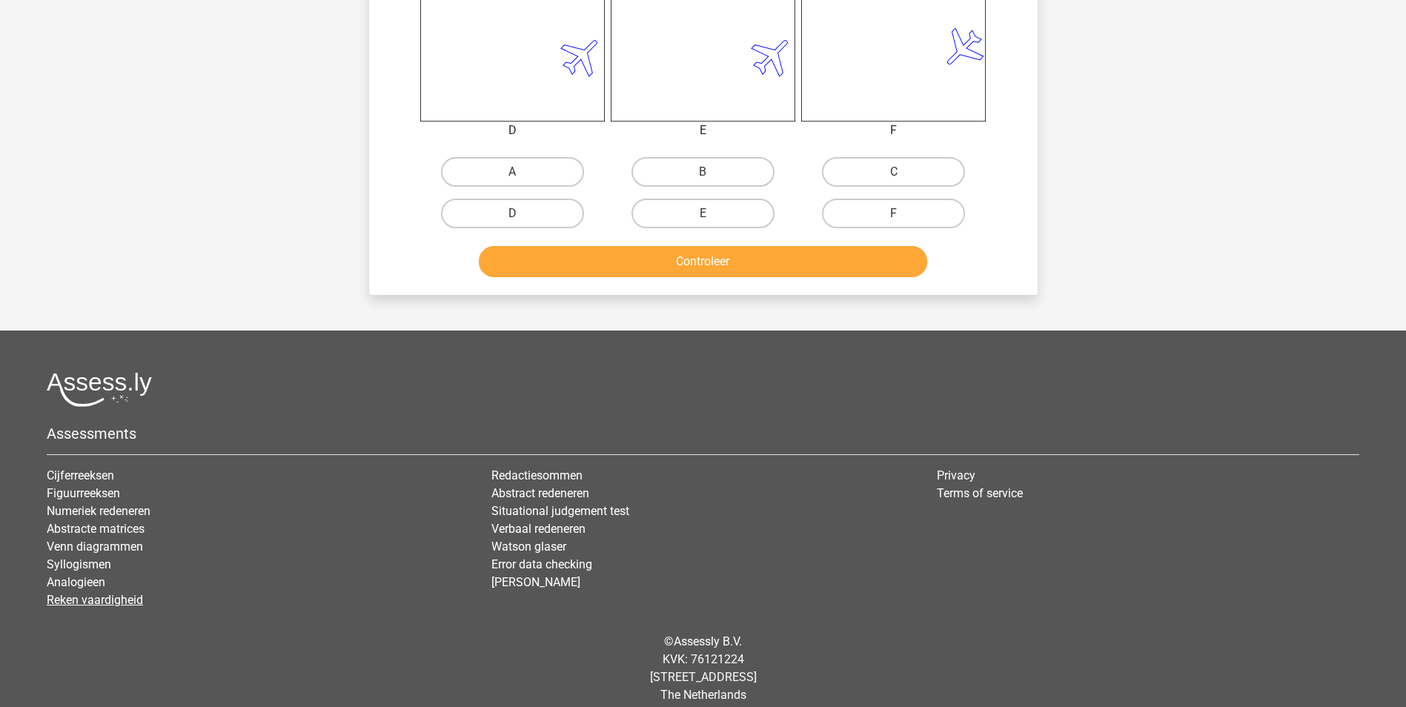 This screenshot has height=707, width=1406. Describe the element at coordinates (76, 582) in the screenshot. I see `a: Analogieen` at that location.